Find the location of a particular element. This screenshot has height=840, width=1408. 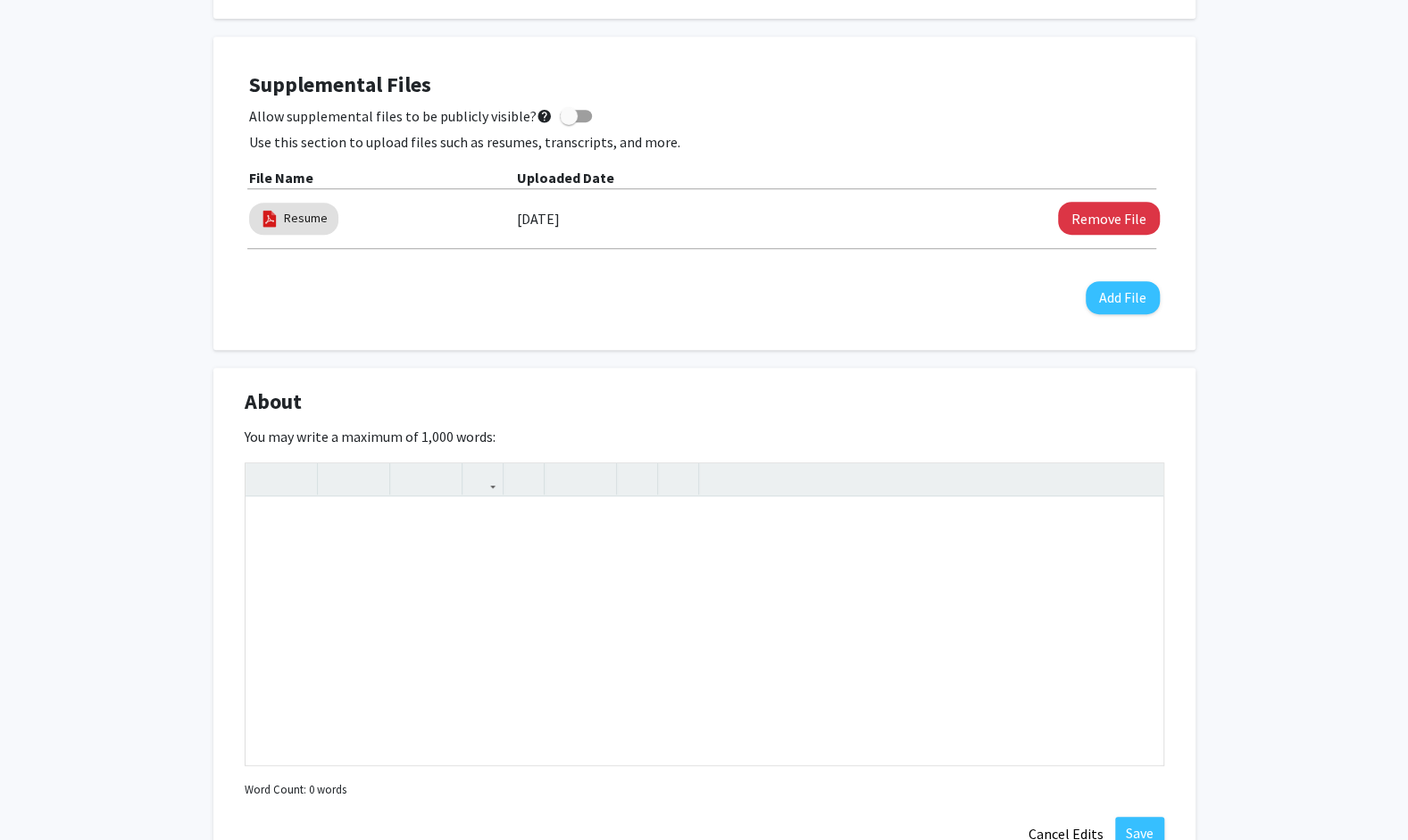

button: Remove Resume File is located at coordinates (1108, 218).